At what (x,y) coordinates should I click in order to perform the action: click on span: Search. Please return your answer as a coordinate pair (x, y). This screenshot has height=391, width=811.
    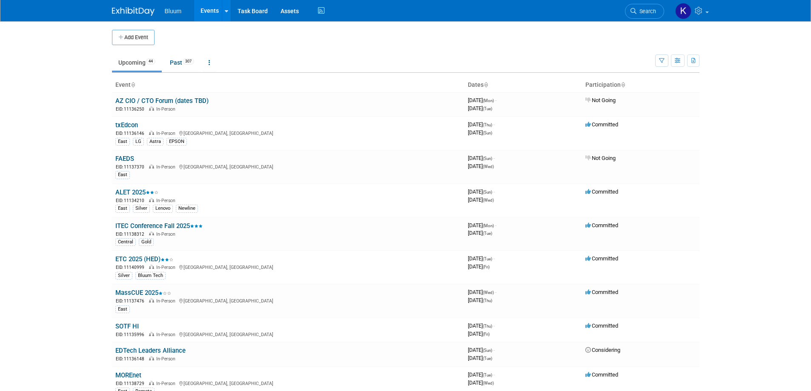
    Looking at the image, I should click on (646, 11).